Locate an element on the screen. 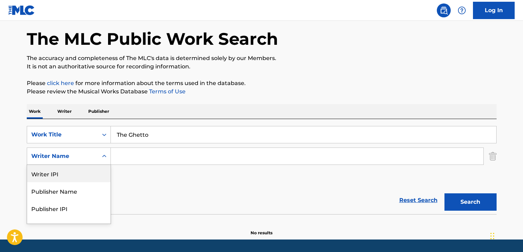 This screenshot has height=252, width=523. a: Reset Search is located at coordinates (418, 200).